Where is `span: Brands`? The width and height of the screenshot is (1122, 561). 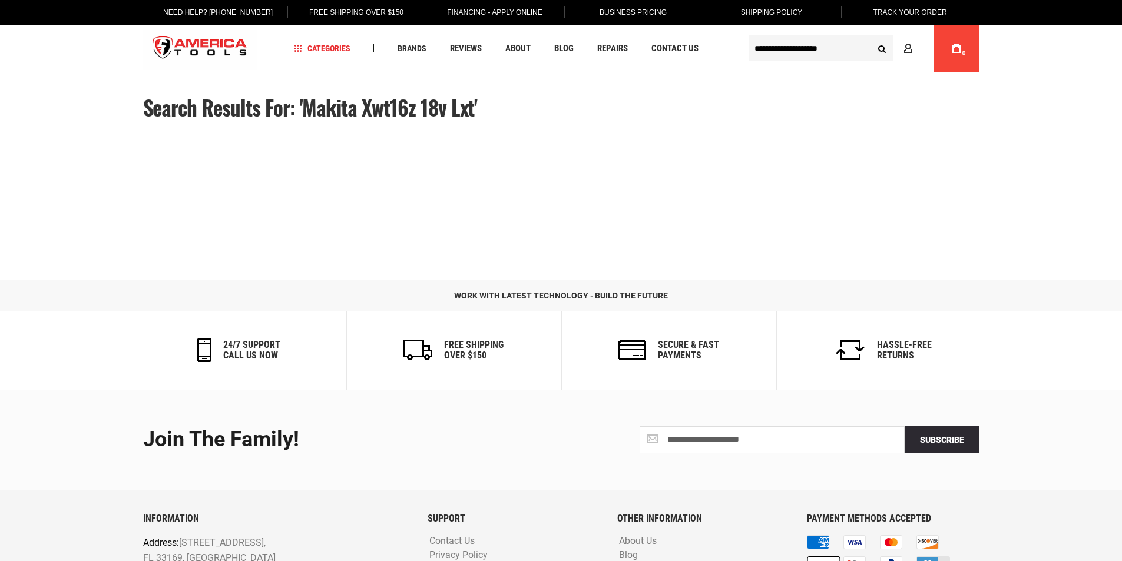 span: Brands is located at coordinates (412, 48).